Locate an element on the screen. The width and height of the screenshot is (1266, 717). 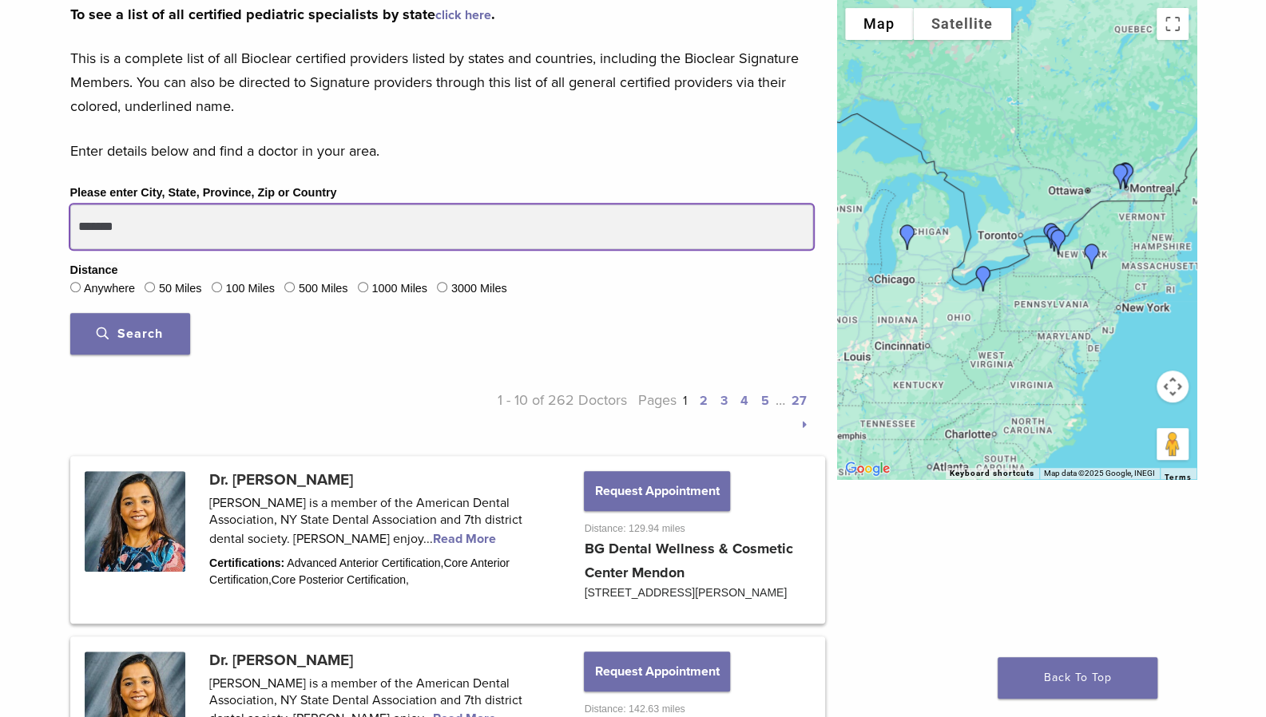
a: Open this area in Google Maps (opens a new window) is located at coordinates (867, 469).